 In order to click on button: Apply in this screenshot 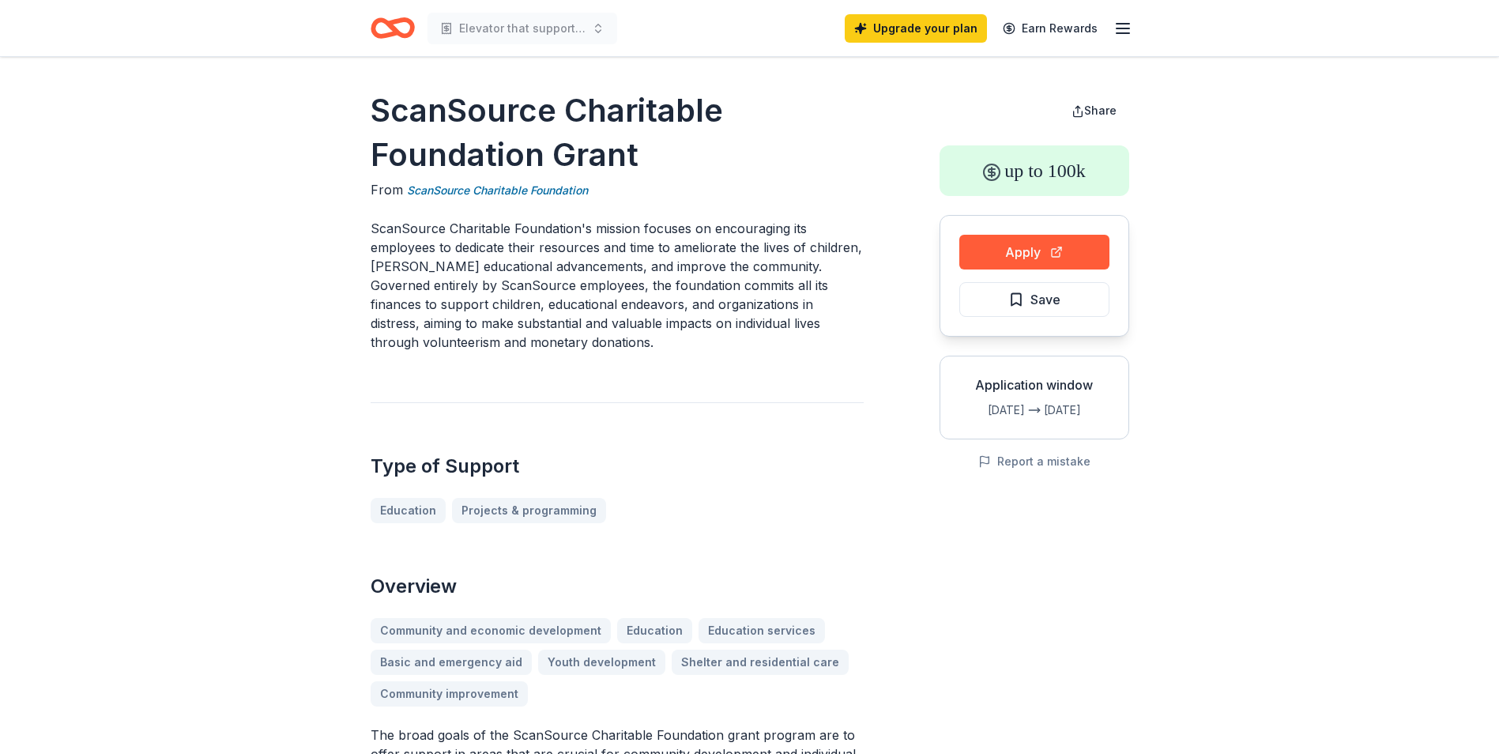, I will do `click(1034, 252)`.